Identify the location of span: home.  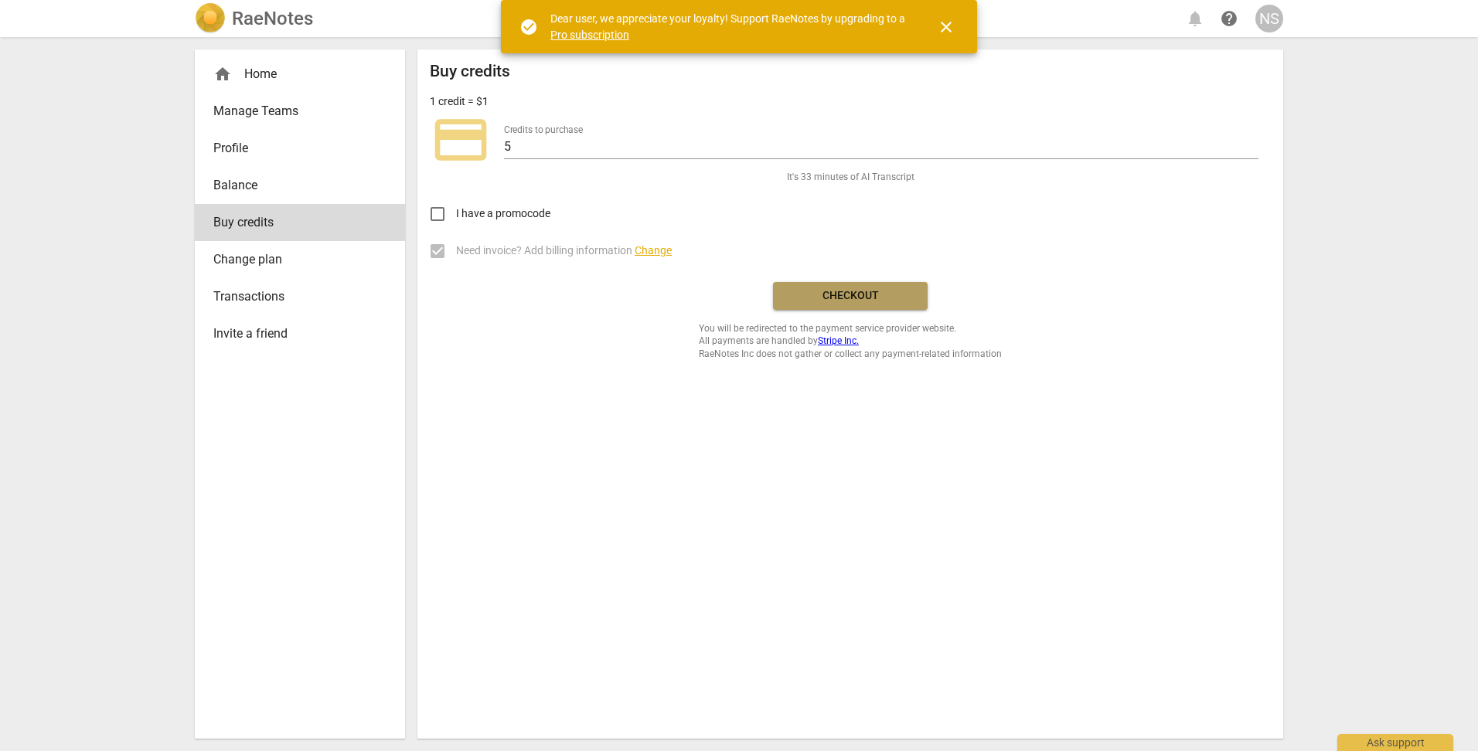
(223, 74).